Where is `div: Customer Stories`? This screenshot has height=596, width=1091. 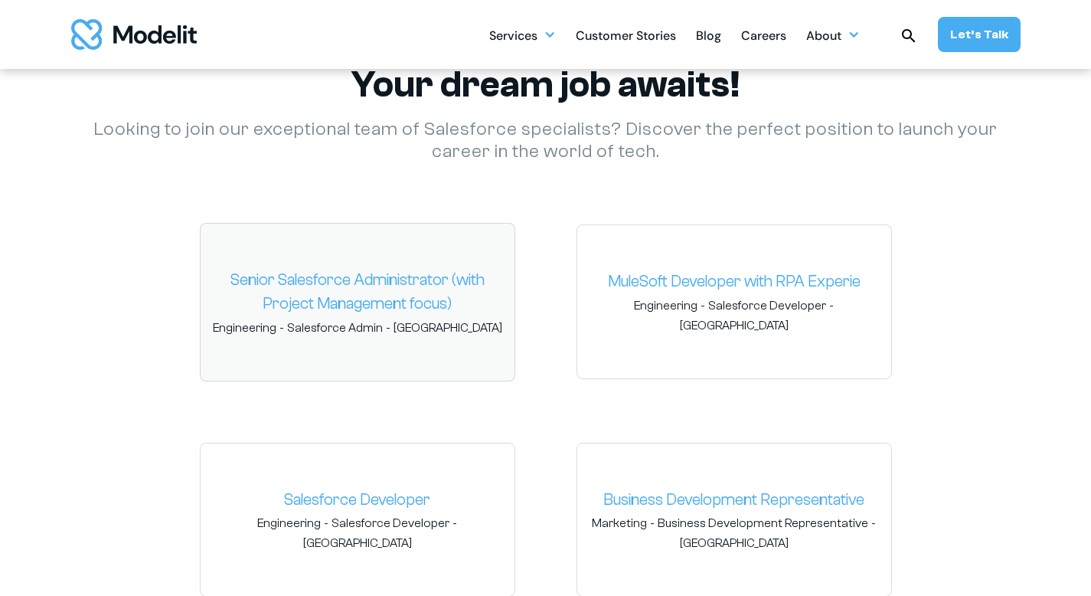 div: Customer Stories is located at coordinates (625, 37).